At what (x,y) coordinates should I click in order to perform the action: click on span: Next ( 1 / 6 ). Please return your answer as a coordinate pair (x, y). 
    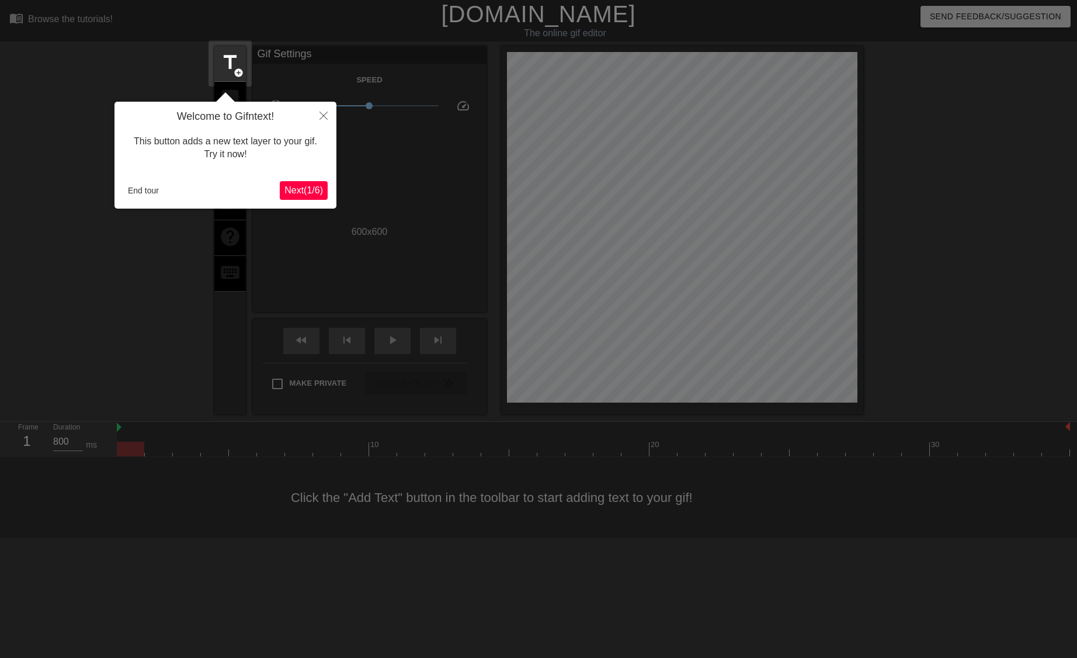
    Looking at the image, I should click on (304, 190).